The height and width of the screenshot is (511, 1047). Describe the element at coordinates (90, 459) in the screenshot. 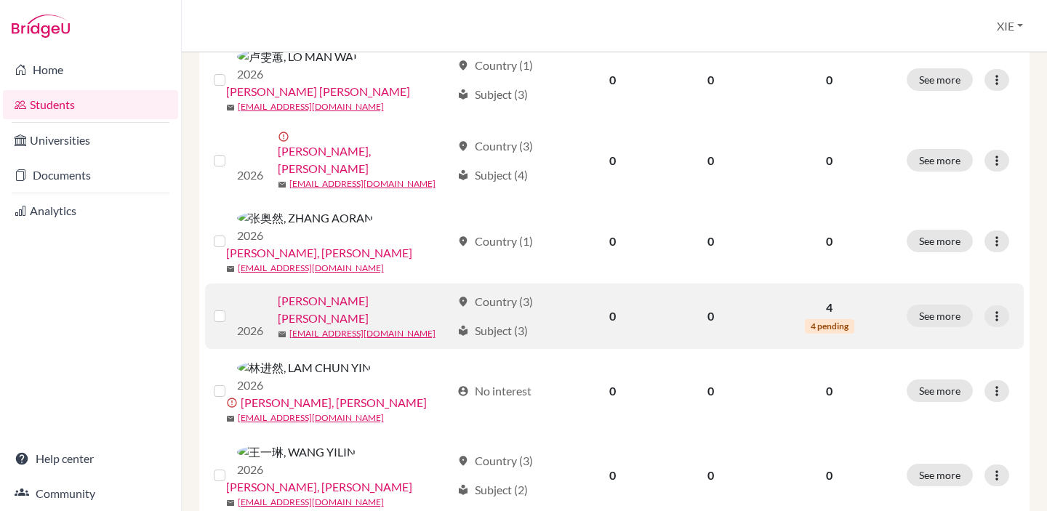

I see `a: Help center` at that location.